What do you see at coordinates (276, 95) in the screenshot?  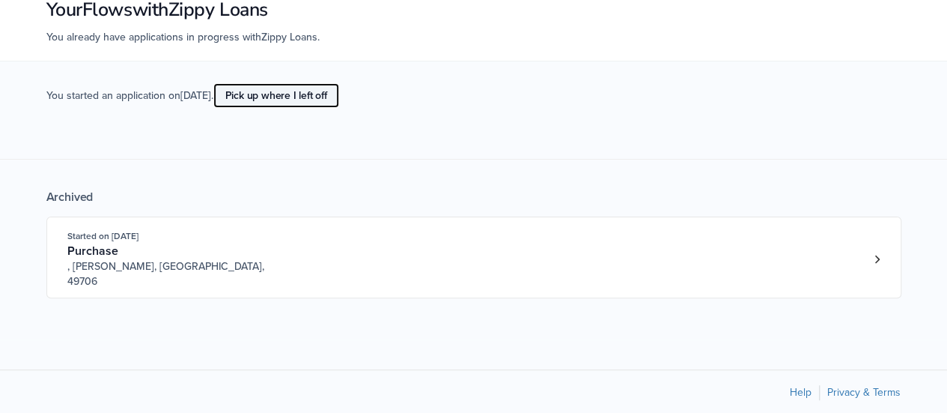 I see `a: Pick up where I left off` at bounding box center [276, 95].